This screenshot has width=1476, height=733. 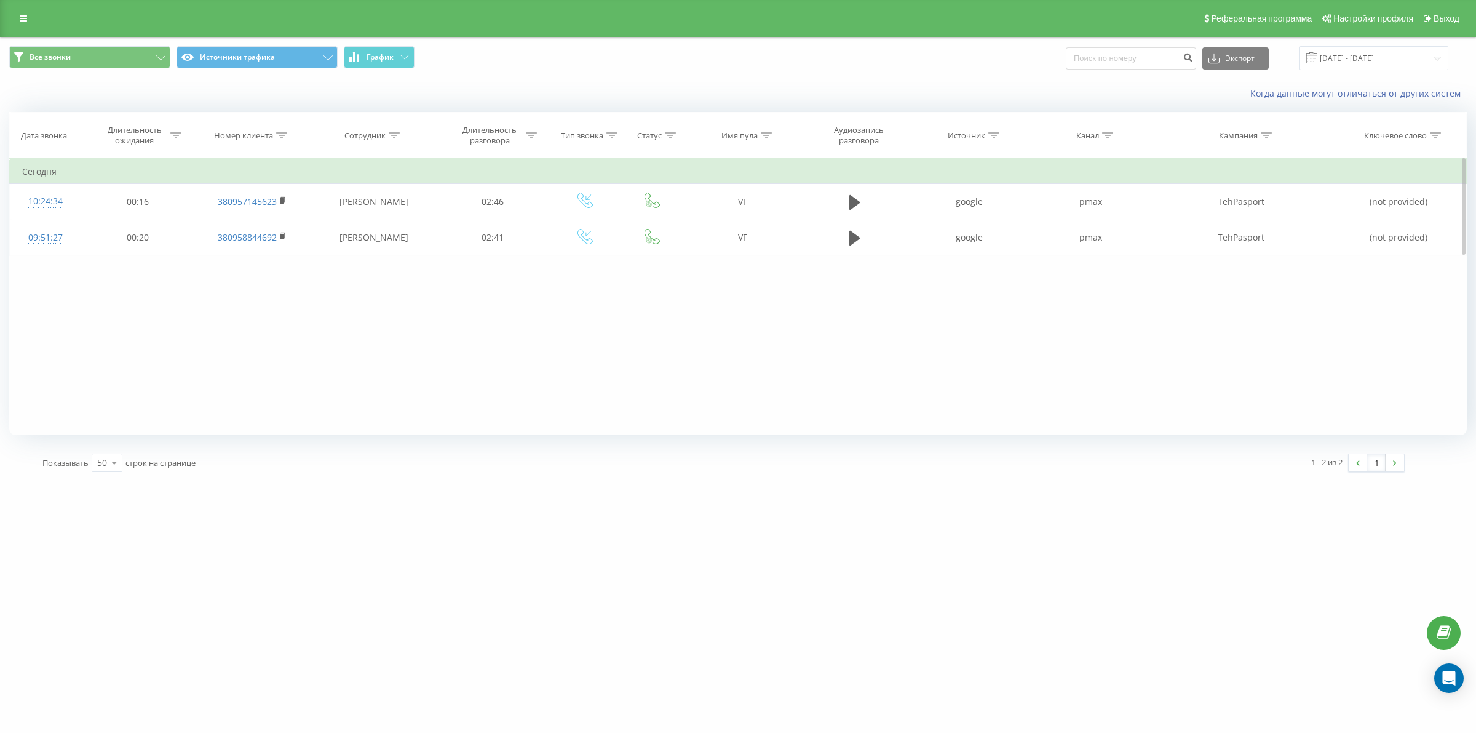 I want to click on span: Выход, so click(x=1447, y=18).